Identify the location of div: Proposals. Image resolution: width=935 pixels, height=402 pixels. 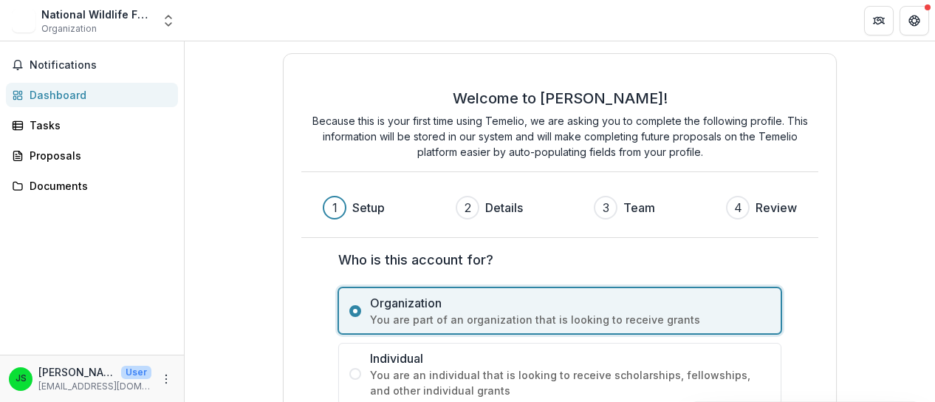
(97, 155).